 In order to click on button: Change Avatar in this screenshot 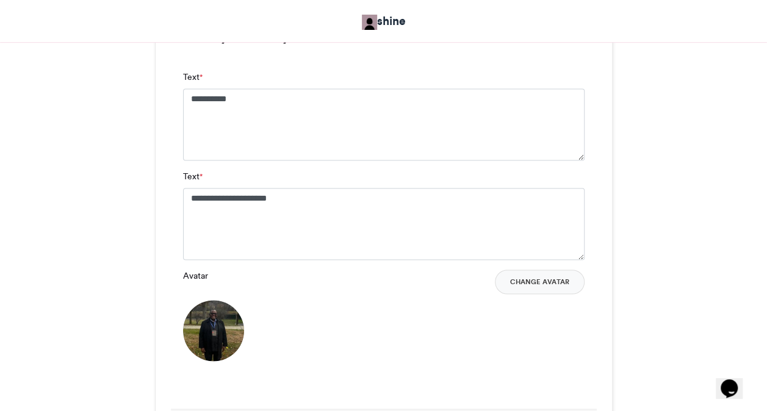, I will do `click(539, 282)`.